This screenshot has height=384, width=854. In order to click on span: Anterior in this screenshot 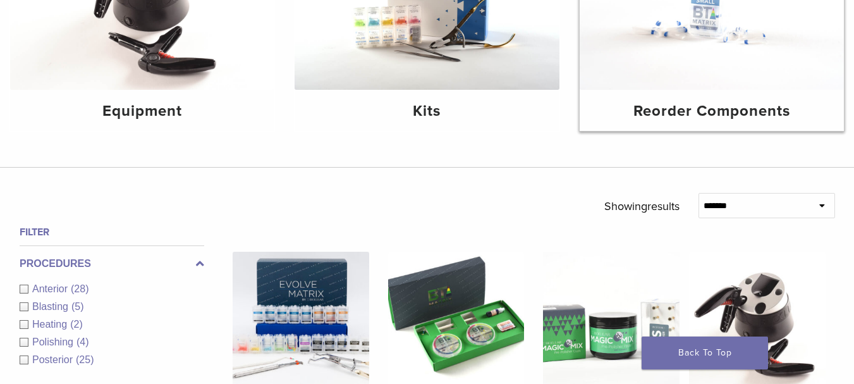, I will do `click(51, 288)`.